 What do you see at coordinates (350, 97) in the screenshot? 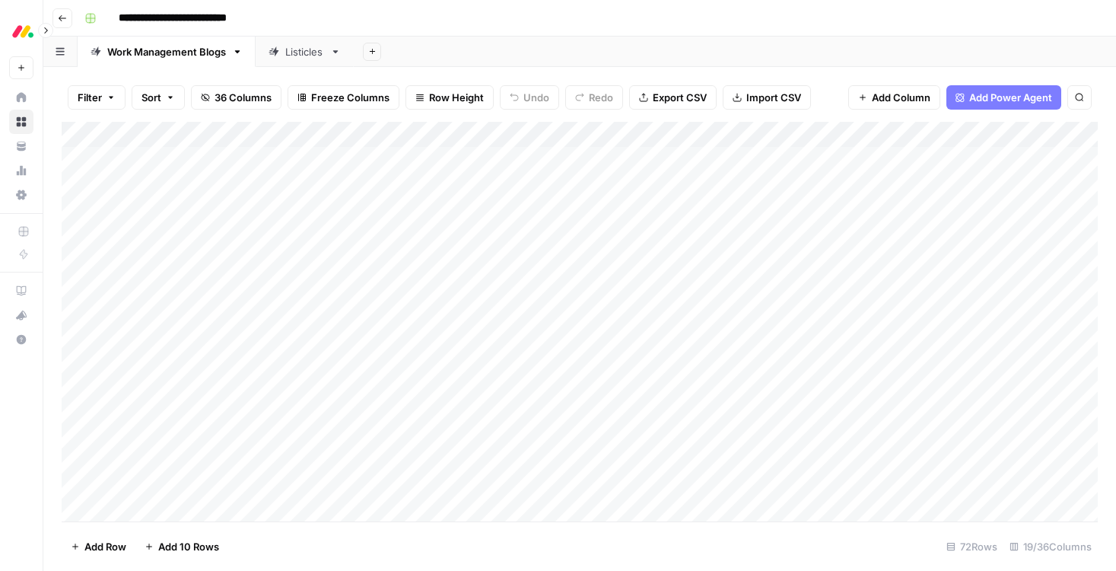
I see `span: Freeze Columns` at bounding box center [350, 97].